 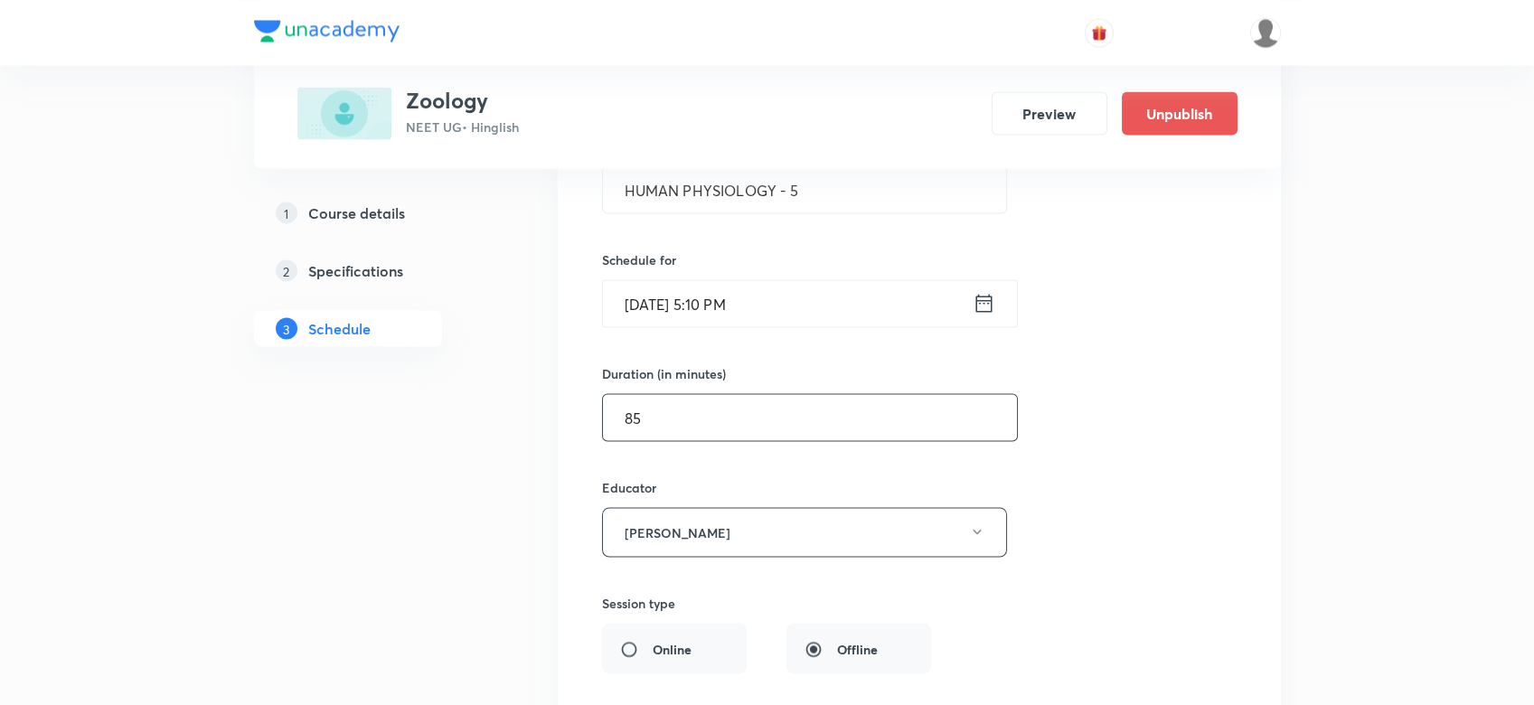 What do you see at coordinates (339, 328) in the screenshot?
I see `h5: Schedule` at bounding box center [339, 328].